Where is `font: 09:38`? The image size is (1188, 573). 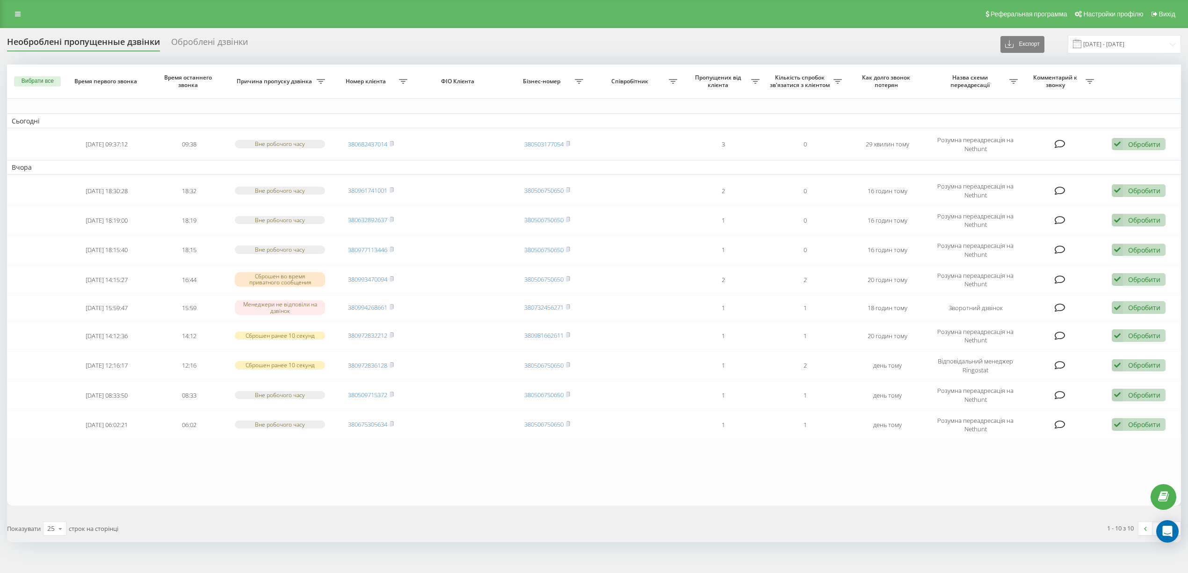 font: 09:38 is located at coordinates (189, 144).